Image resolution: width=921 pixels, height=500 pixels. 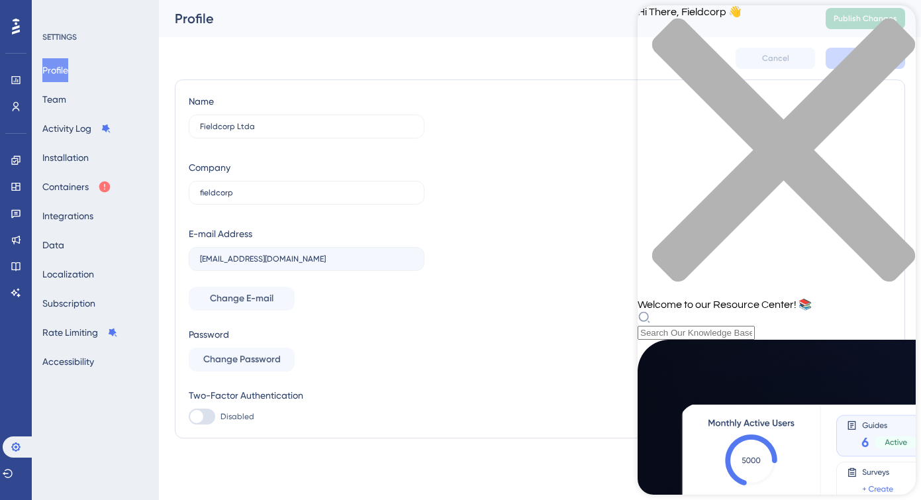 What do you see at coordinates (242, 299) in the screenshot?
I see `button: Change E-mail` at bounding box center [242, 299].